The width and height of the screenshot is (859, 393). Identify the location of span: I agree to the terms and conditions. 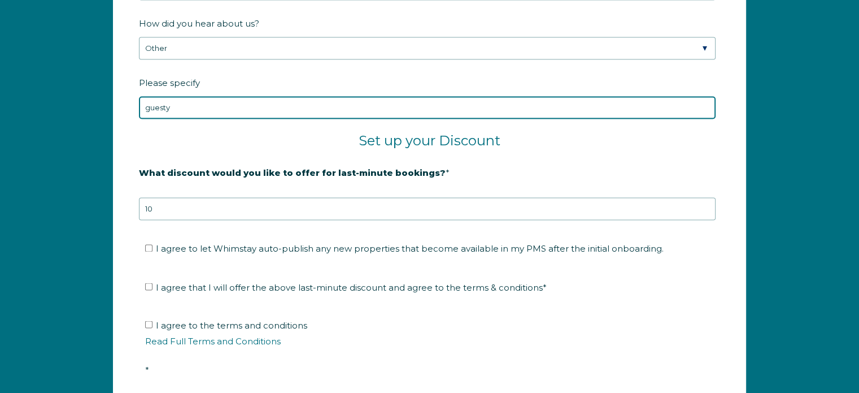
(433, 347).